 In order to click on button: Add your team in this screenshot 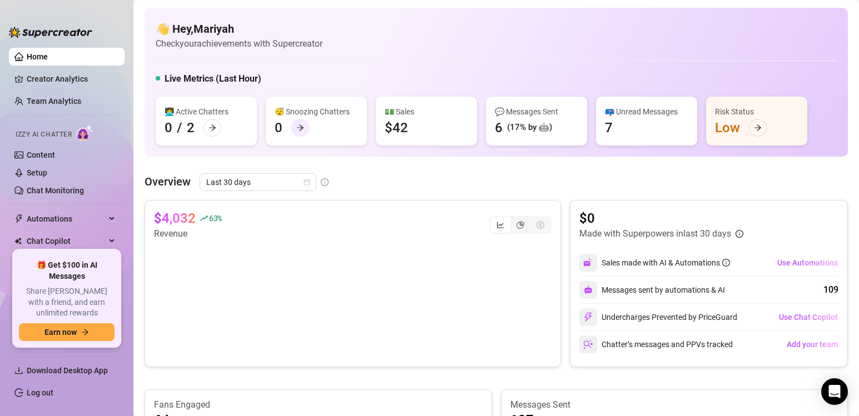, I will do `click(812, 345)`.